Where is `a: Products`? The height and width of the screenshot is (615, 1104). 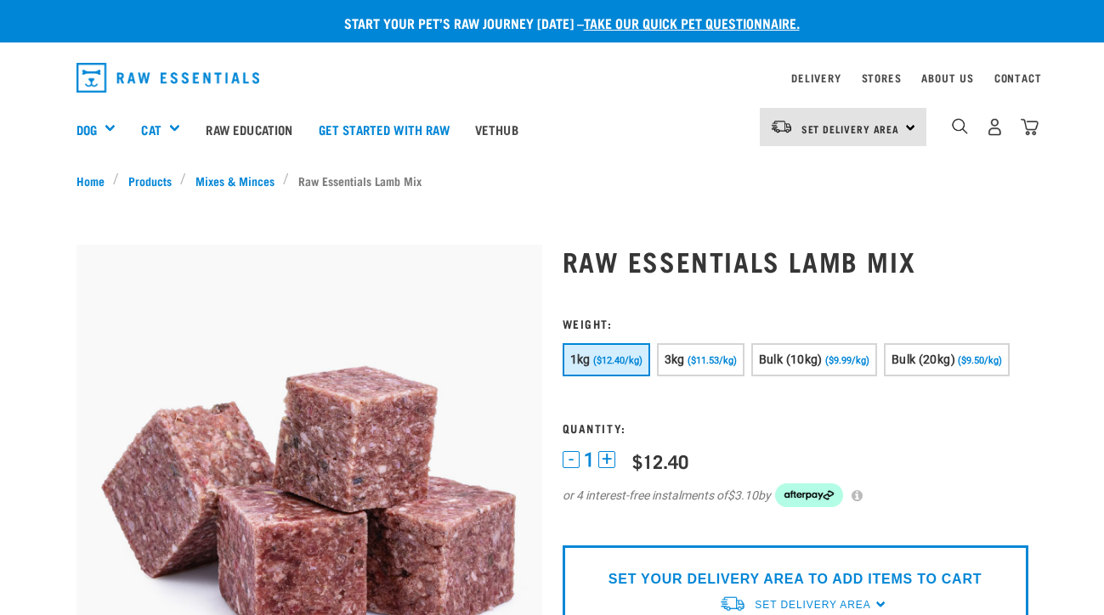 a: Products is located at coordinates (150, 180).